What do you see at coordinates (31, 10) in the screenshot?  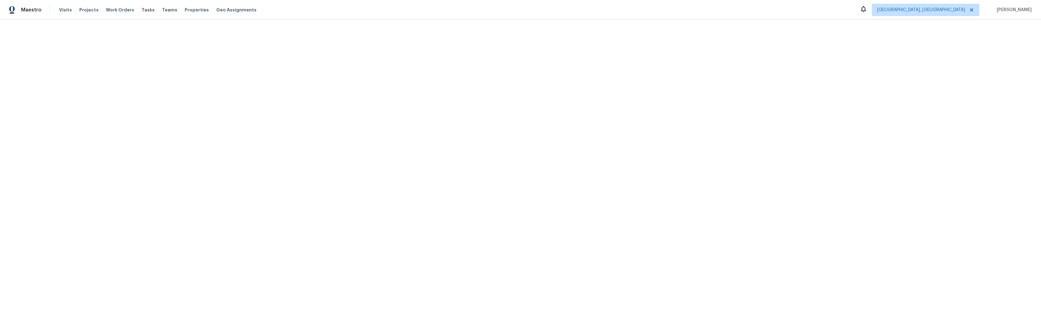 I see `span: Maestro` at bounding box center [31, 10].